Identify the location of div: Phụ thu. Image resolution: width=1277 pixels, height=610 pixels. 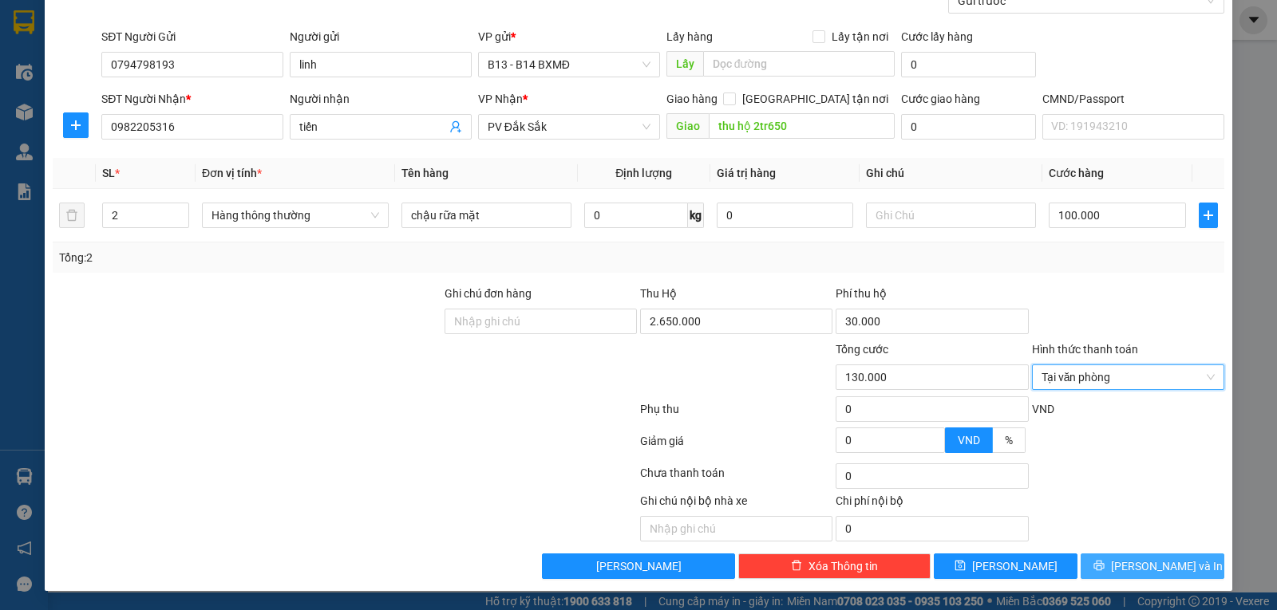
(736, 414).